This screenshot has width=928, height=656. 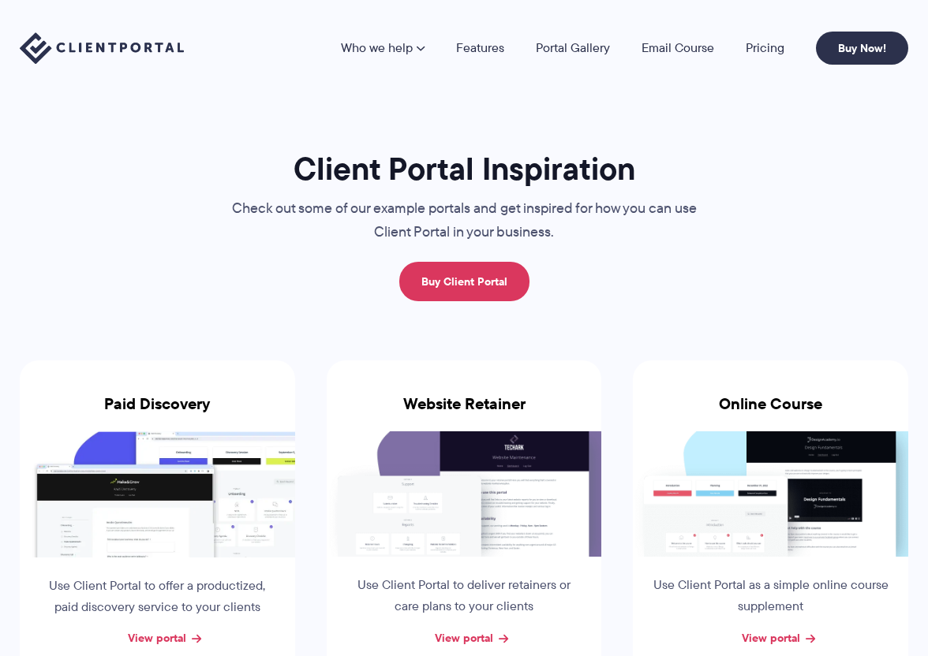 I want to click on a: Portal Gallery, so click(x=573, y=48).